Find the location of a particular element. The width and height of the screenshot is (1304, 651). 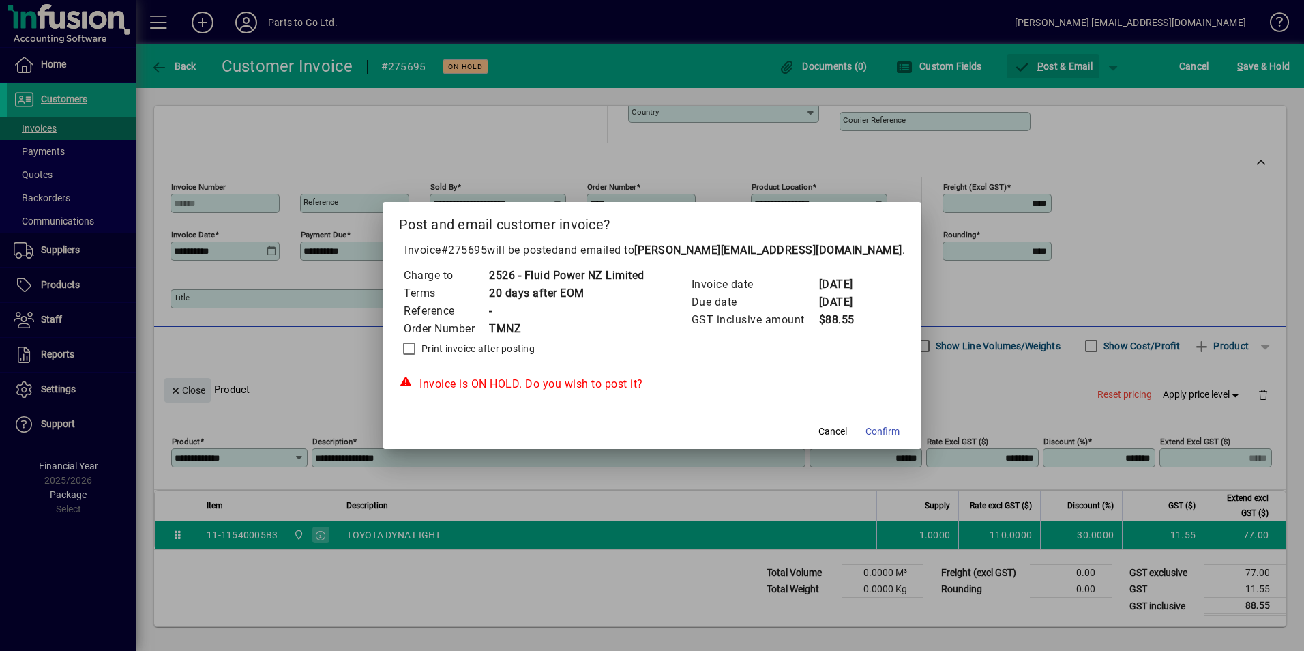

td: TMNZ is located at coordinates (566, 329).